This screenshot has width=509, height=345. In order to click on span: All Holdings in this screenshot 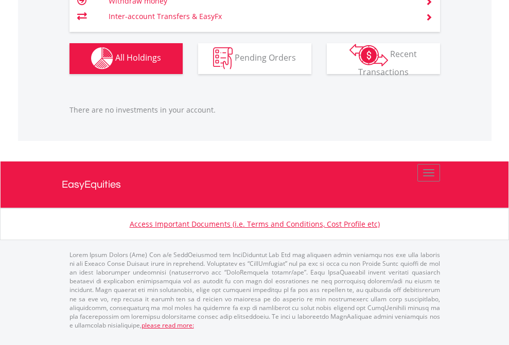, I will do `click(138, 58)`.